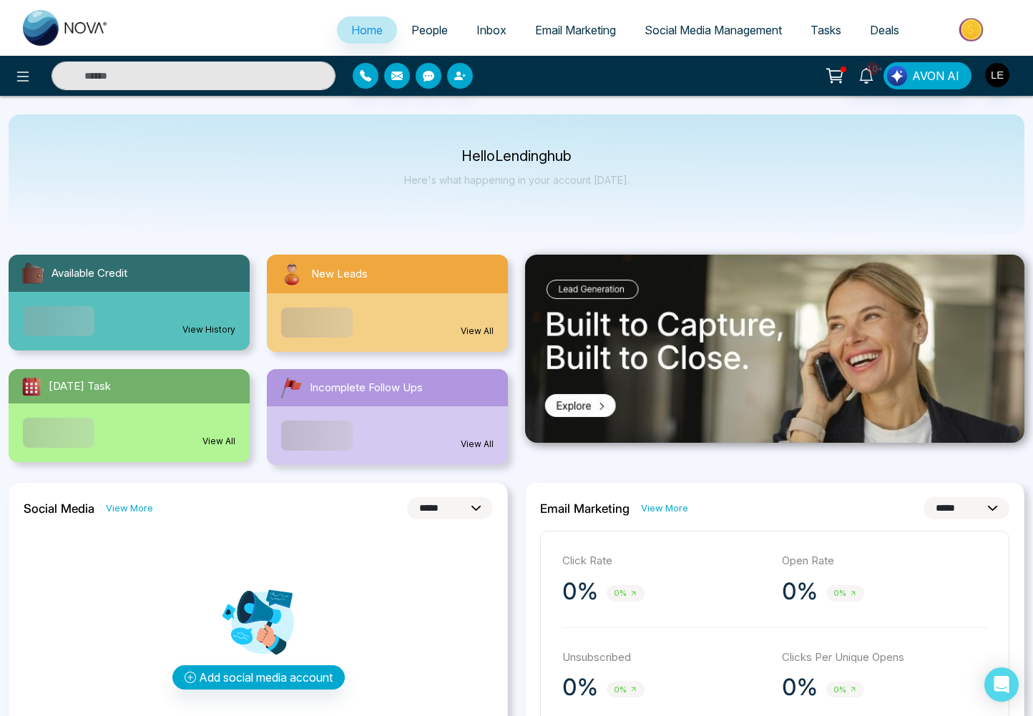 Image resolution: width=1033 pixels, height=716 pixels. What do you see at coordinates (258, 677) in the screenshot?
I see `button: Add social media account` at bounding box center [258, 677].